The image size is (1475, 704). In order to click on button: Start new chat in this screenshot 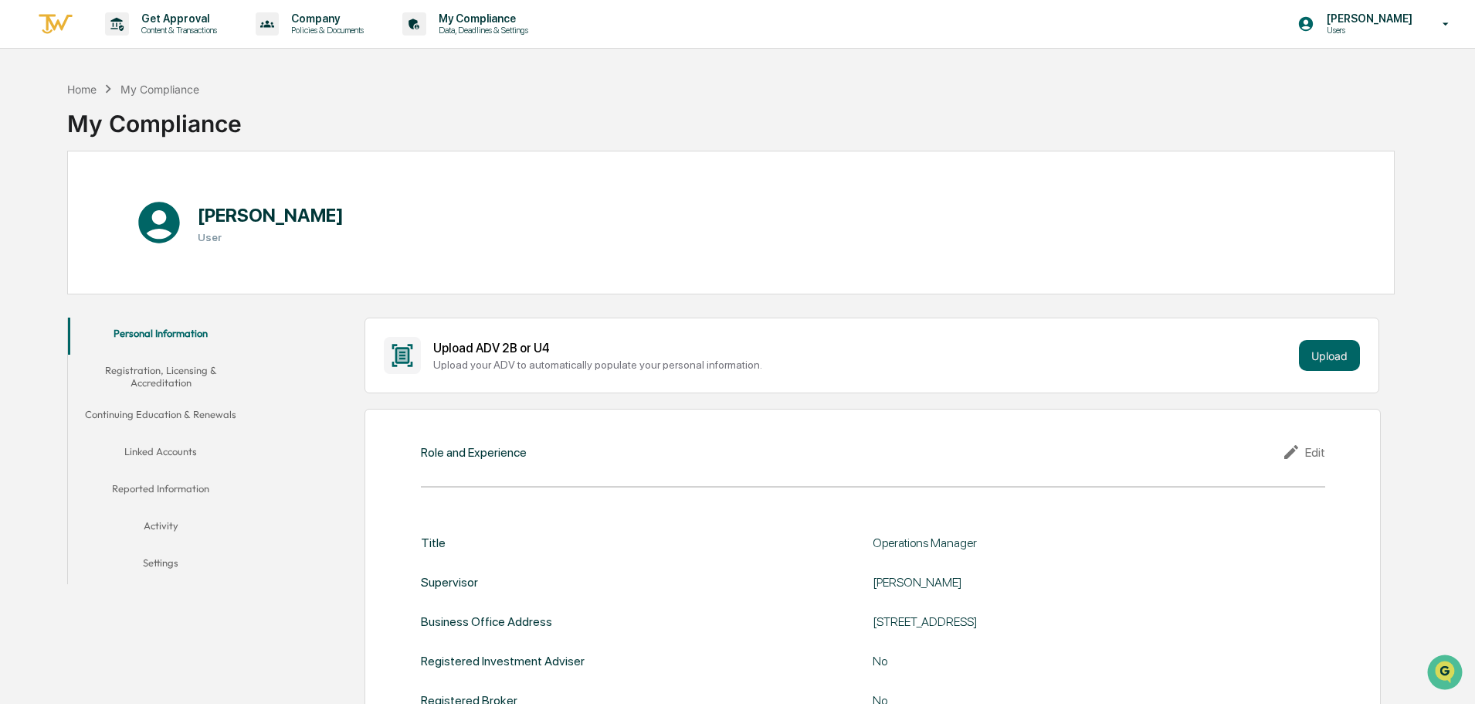, I will do `click(272, 132)`.